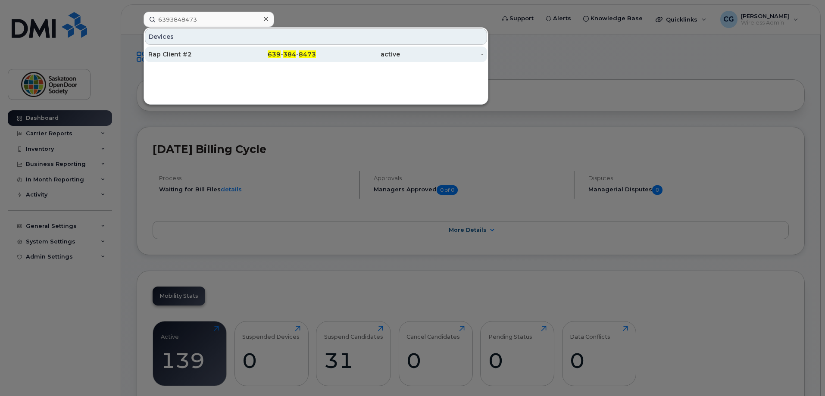 The width and height of the screenshot is (825, 396). Describe the element at coordinates (307, 54) in the screenshot. I see `span: 8473` at that location.